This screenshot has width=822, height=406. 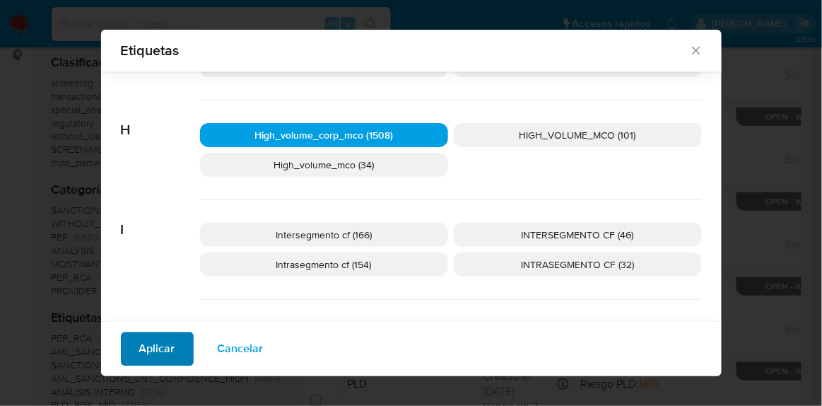 I want to click on span: Aplicar, so click(x=157, y=349).